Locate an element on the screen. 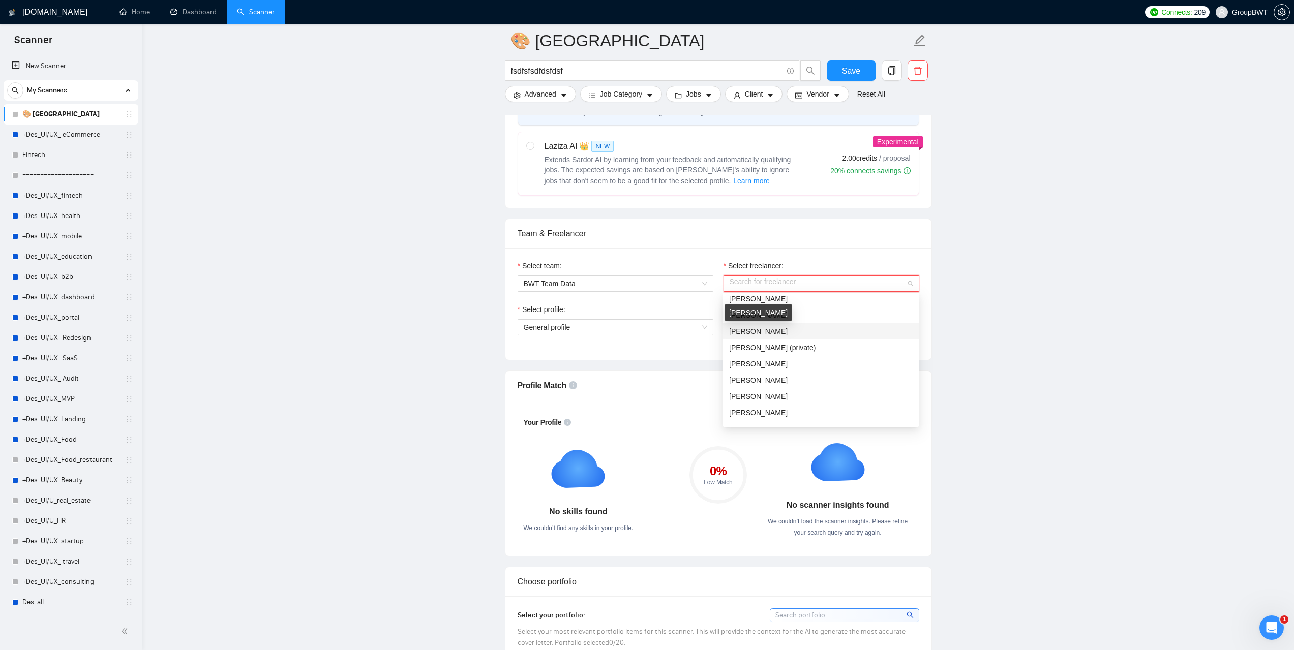 The width and height of the screenshot is (1294, 650). strong: No skills found is located at coordinates (578, 511).